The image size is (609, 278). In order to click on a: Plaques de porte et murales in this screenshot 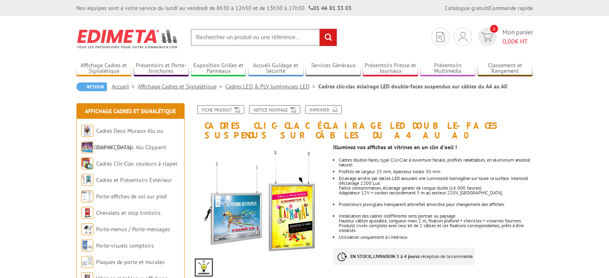, I will do `click(130, 262)`.